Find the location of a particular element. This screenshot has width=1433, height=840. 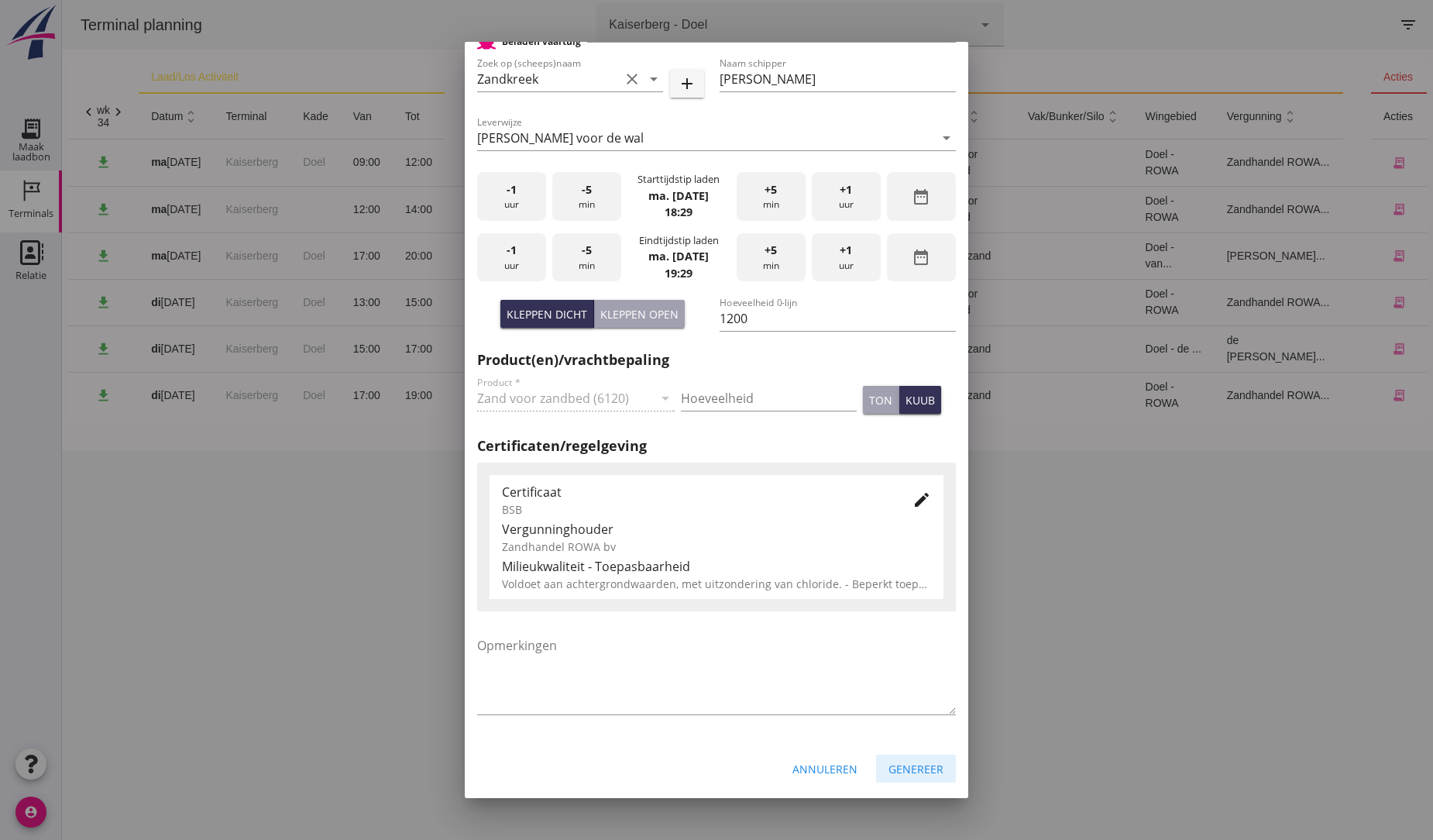

span: 09:00 is located at coordinates (304, 162).